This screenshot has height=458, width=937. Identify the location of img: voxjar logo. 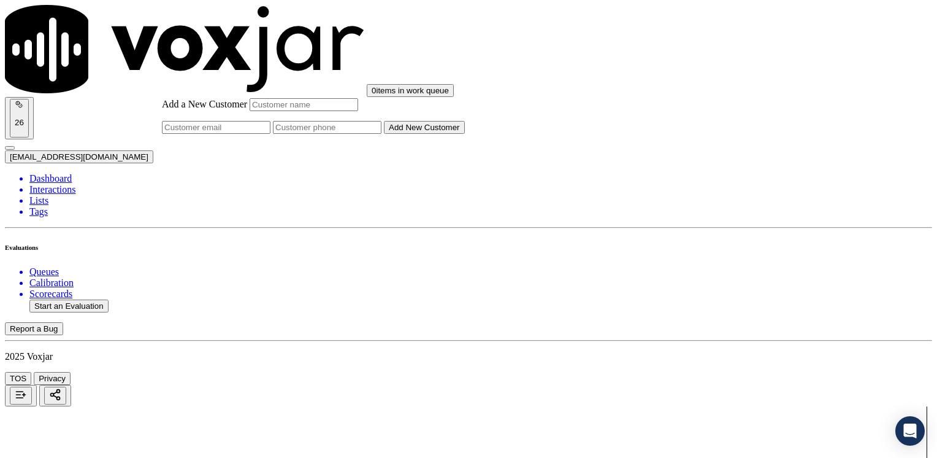
(185, 49).